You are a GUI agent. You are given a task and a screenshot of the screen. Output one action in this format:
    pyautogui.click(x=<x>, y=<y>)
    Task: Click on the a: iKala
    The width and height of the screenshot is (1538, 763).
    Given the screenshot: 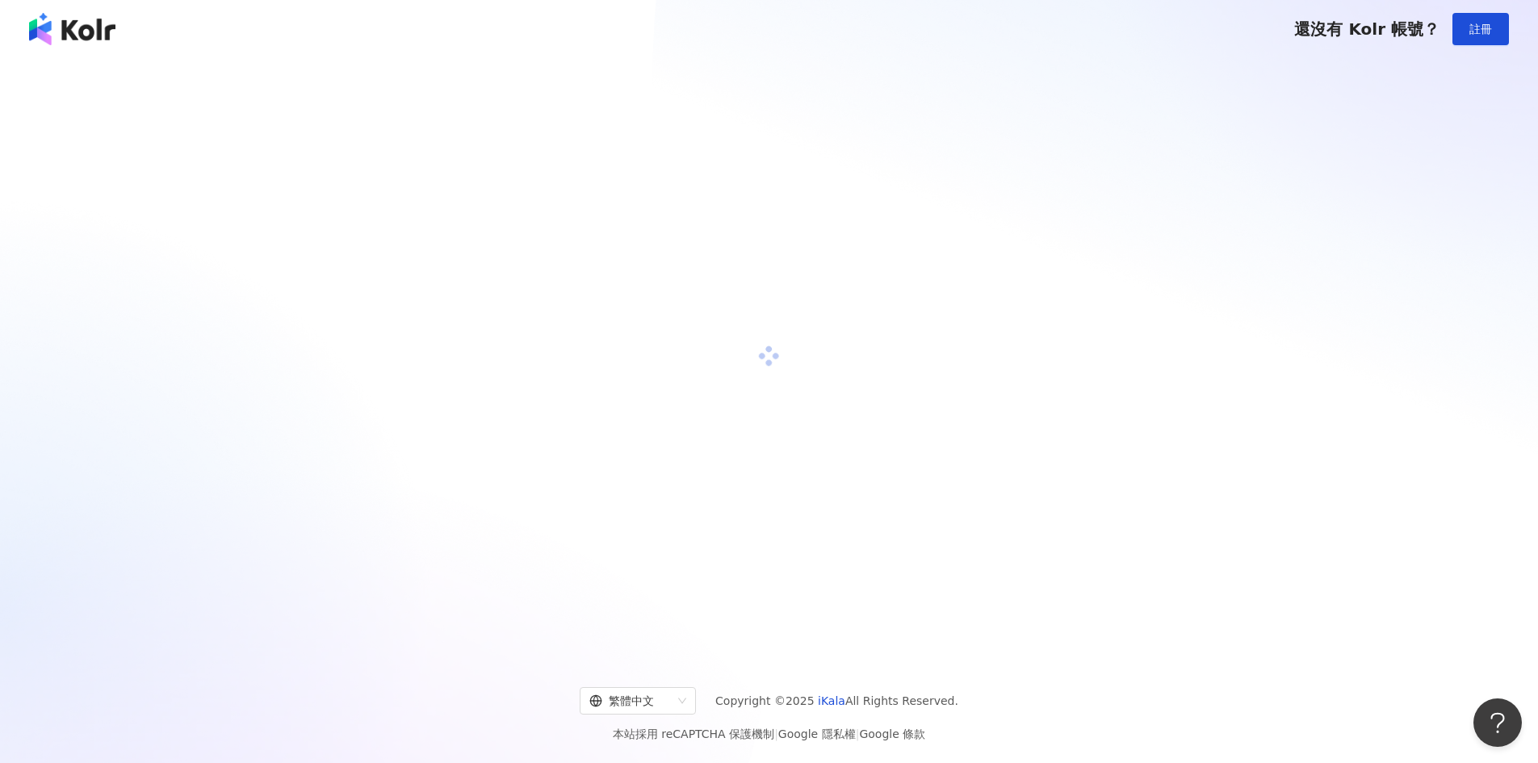 What is the action you would take?
    pyautogui.click(x=832, y=701)
    